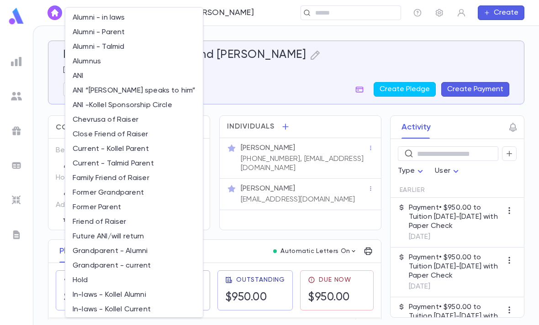 The height and width of the screenshot is (325, 539). Describe the element at coordinates (134, 178) in the screenshot. I see `li: Family Friend of Raiser` at that location.